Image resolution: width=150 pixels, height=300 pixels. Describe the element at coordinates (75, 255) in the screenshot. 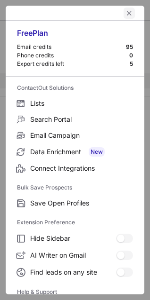

I see `label: AI Writer on Gmail` at that location.